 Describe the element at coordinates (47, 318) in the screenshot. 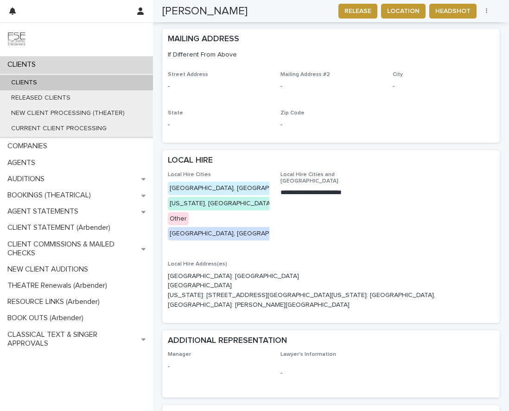

I see `p: BOOK OUTS (Arbender)` at that location.